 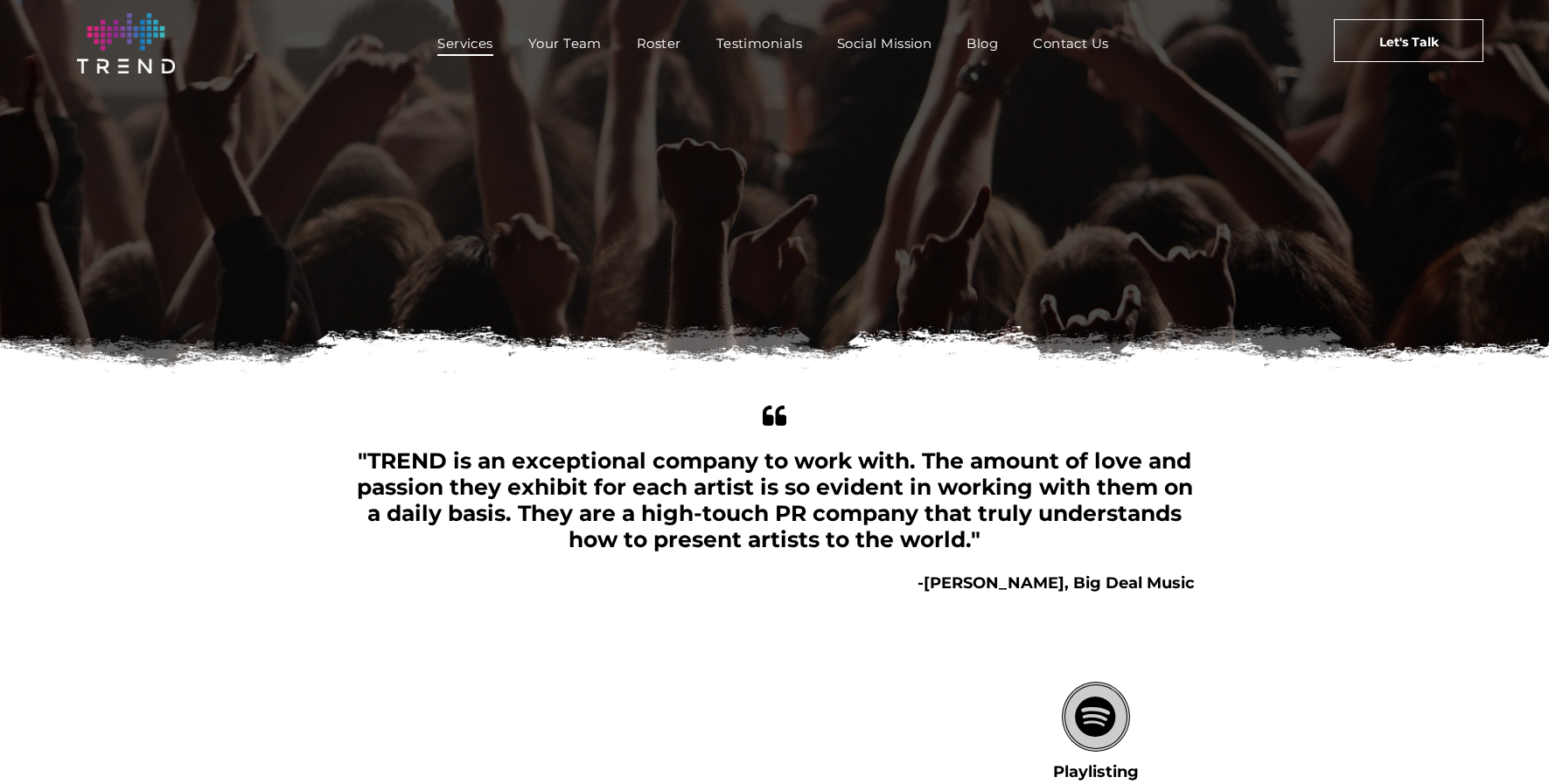 What do you see at coordinates (659, 43) in the screenshot?
I see `a: Roster` at bounding box center [659, 43].